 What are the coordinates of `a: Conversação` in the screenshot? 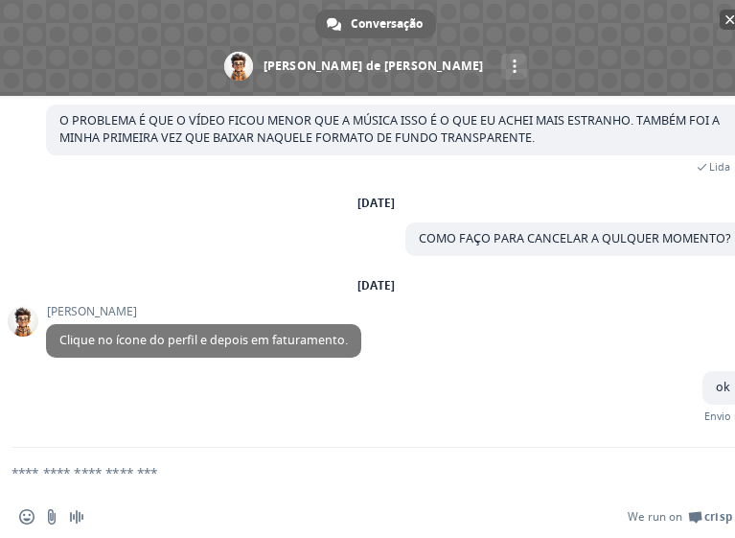 It's located at (376, 24).